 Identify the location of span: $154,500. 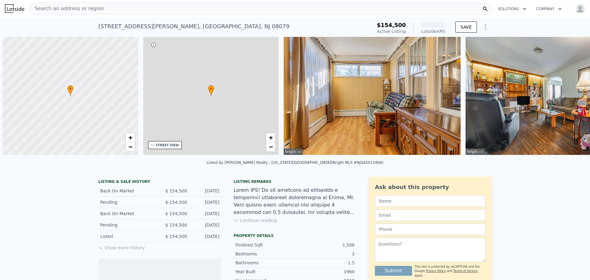
(391, 25).